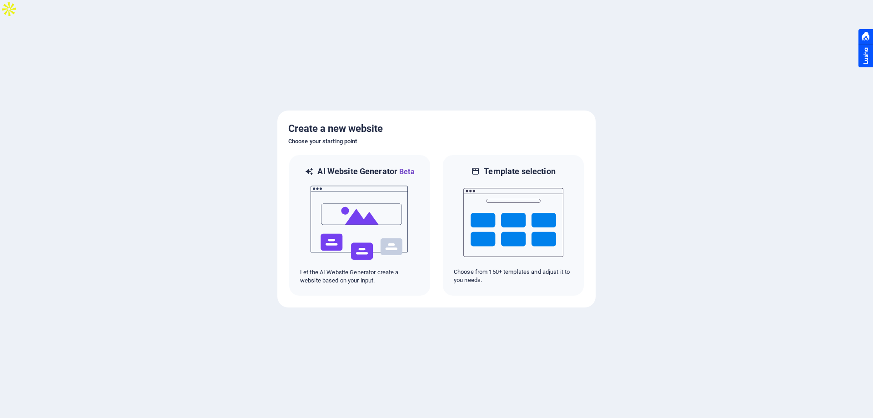 The width and height of the screenshot is (873, 418). I want to click on h6: Choose your starting point, so click(437, 141).